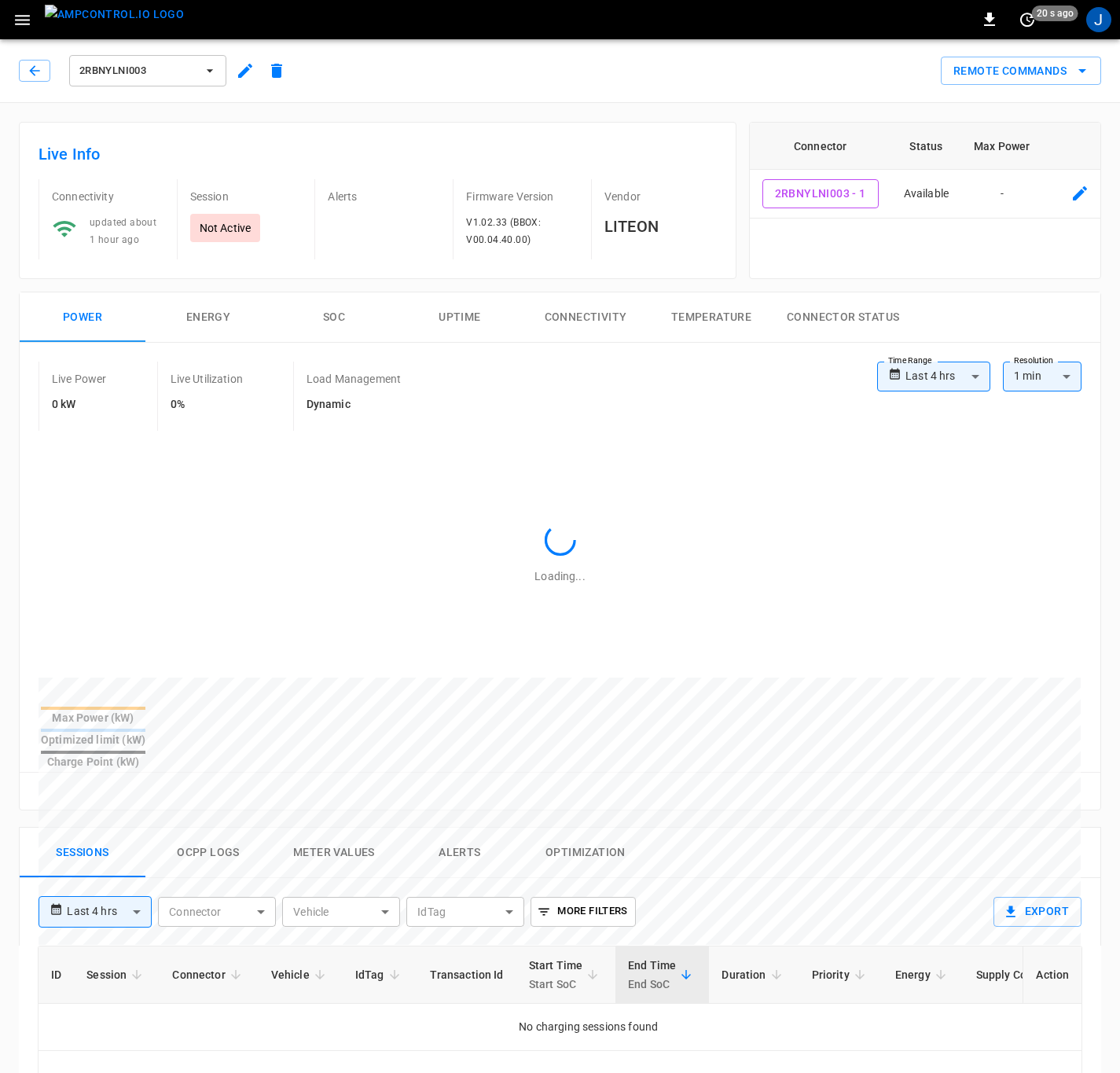 This screenshot has height=1073, width=1120. Describe the element at coordinates (586, 852) in the screenshot. I see `button: Optimization` at that location.